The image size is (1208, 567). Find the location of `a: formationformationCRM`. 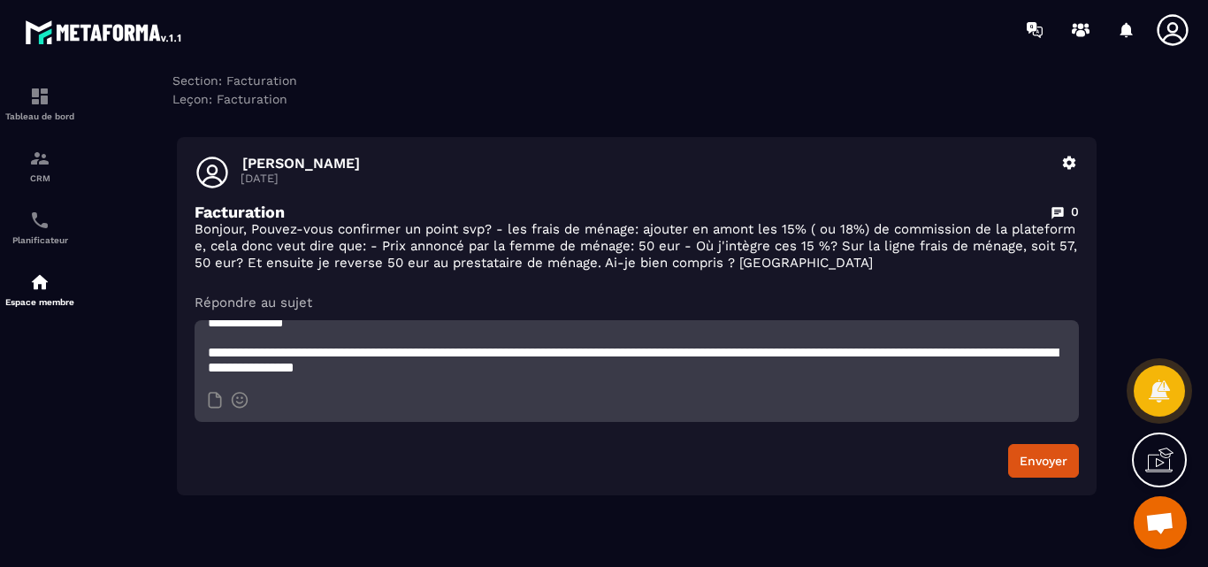

a: formationformationCRM is located at coordinates (40, 165).